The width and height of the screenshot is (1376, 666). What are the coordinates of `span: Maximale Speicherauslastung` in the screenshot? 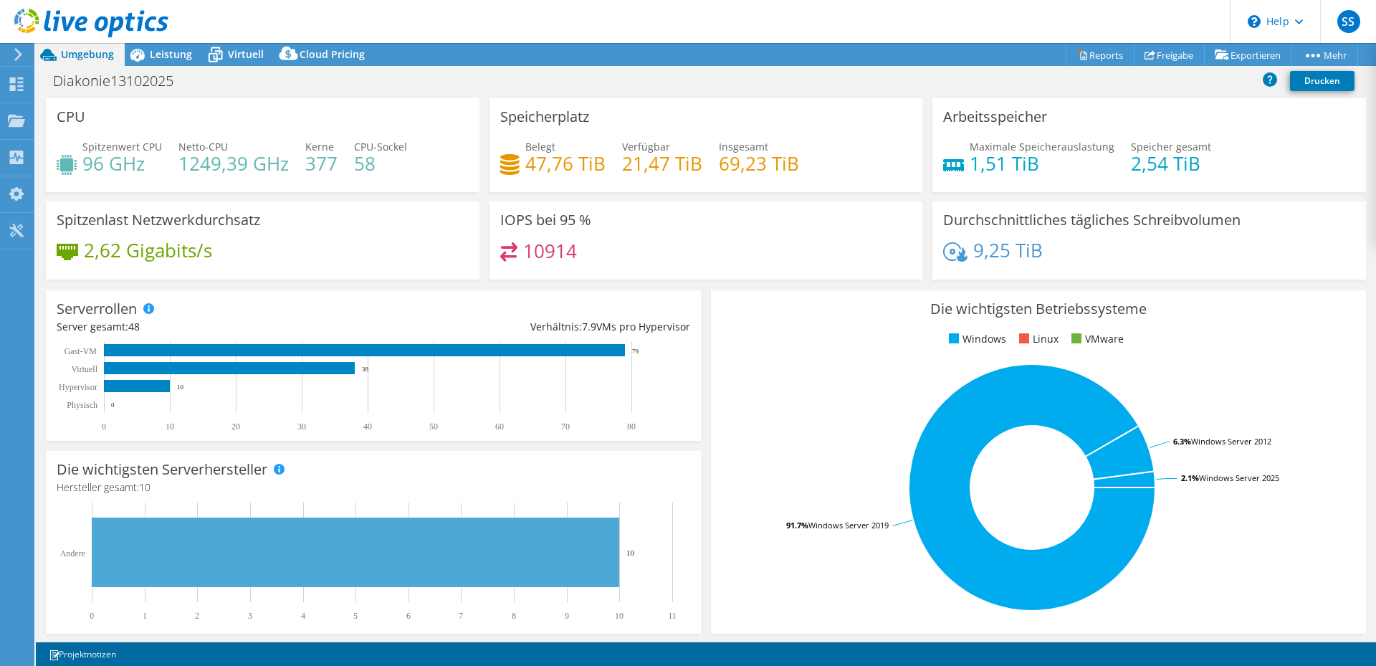 It's located at (1042, 146).